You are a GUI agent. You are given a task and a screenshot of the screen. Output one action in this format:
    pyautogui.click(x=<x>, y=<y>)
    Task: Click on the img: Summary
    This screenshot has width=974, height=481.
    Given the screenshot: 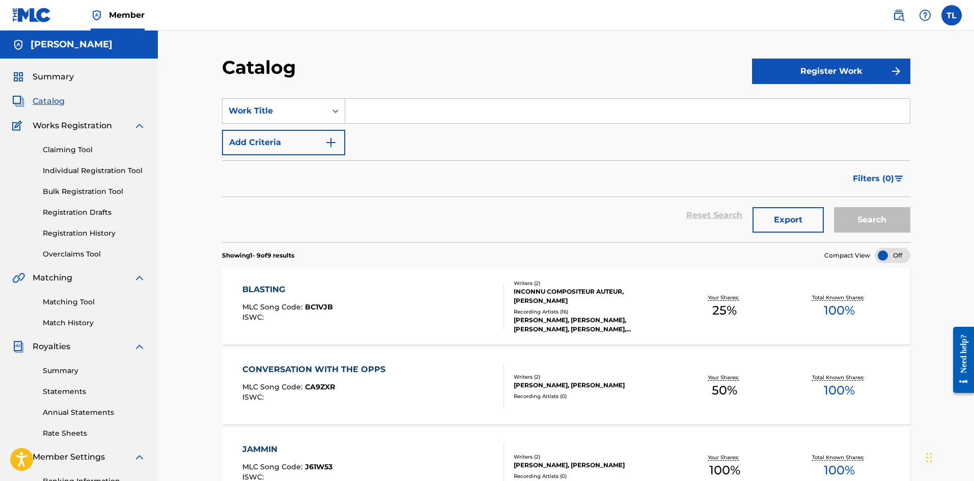 What is the action you would take?
    pyautogui.click(x=18, y=77)
    